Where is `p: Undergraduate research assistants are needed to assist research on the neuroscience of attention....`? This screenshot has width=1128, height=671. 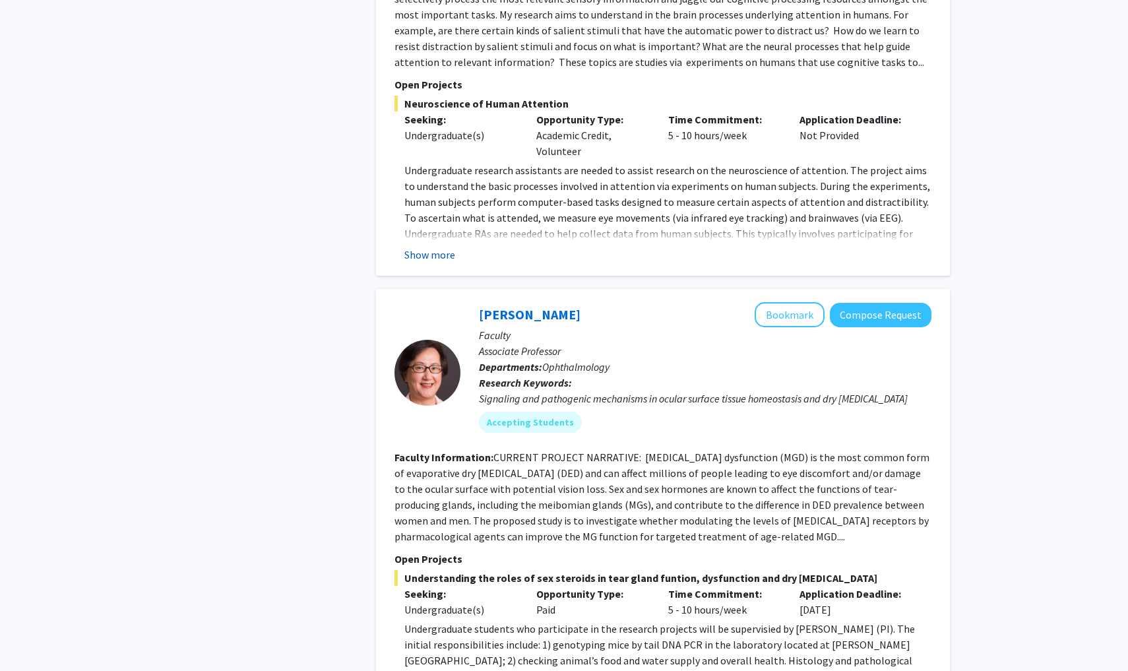
p: Undergraduate research assistants are needed to assist research on the neuroscience of attention.... is located at coordinates (668, 226).